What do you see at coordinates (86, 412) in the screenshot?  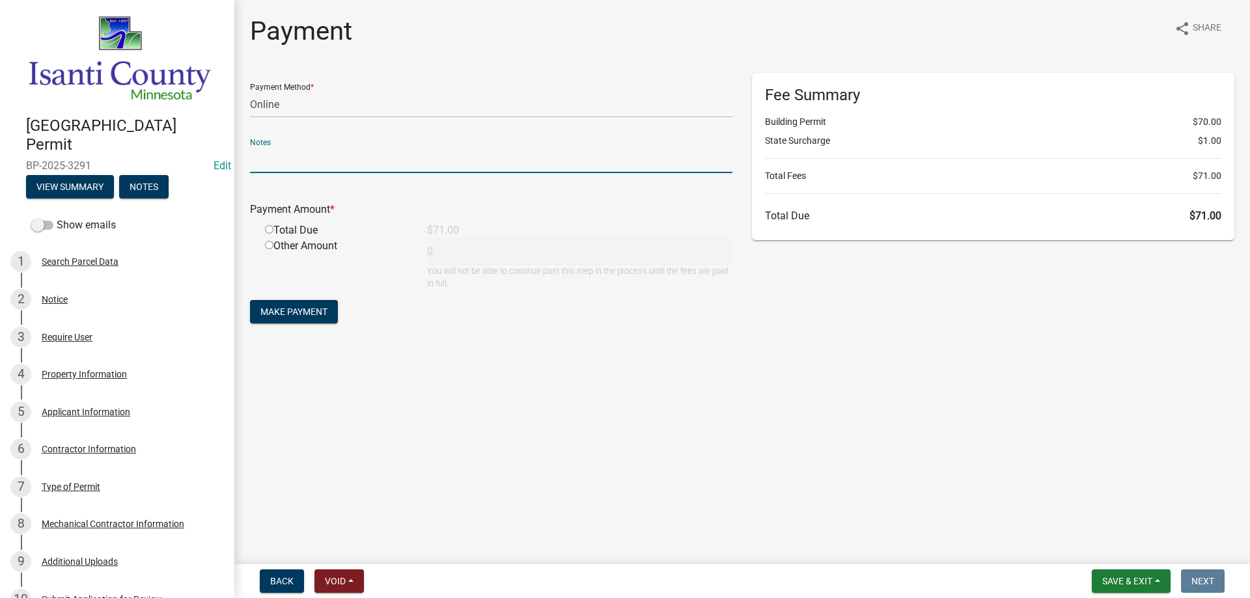 I see `div: Applicant Information` at bounding box center [86, 412].